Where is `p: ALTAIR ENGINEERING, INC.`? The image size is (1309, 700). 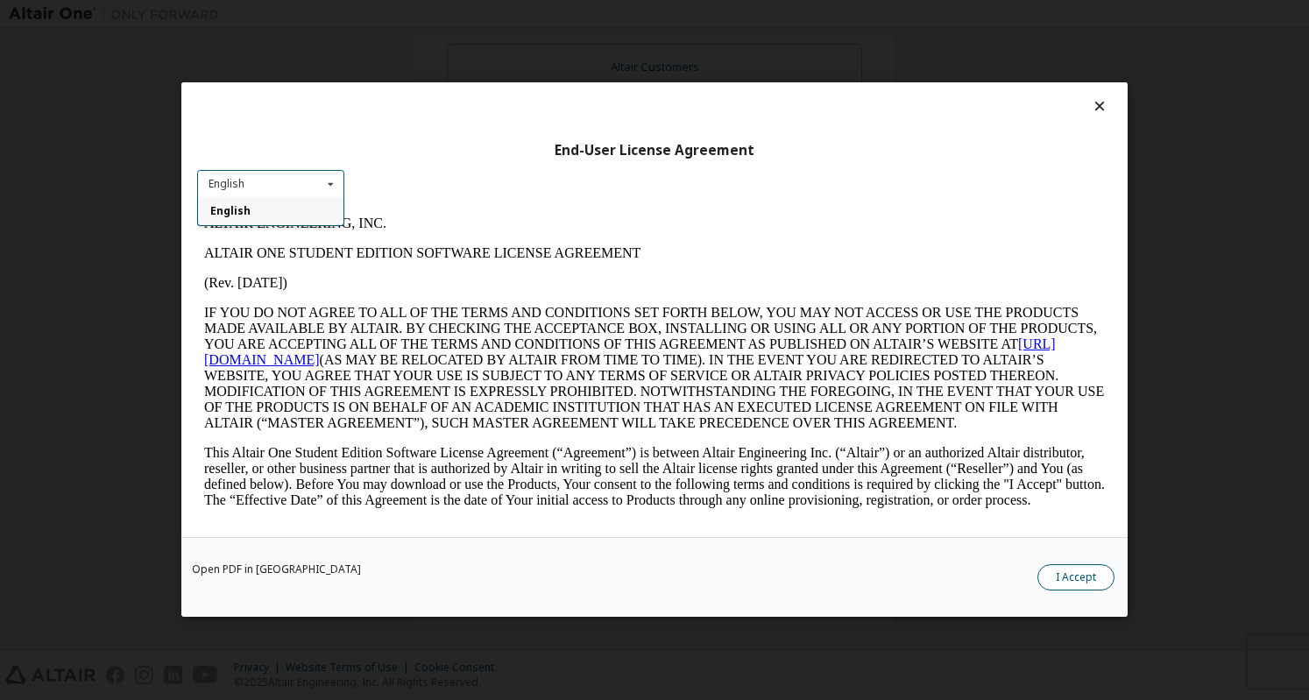 p: ALTAIR ENGINEERING, INC. is located at coordinates (457, 15).